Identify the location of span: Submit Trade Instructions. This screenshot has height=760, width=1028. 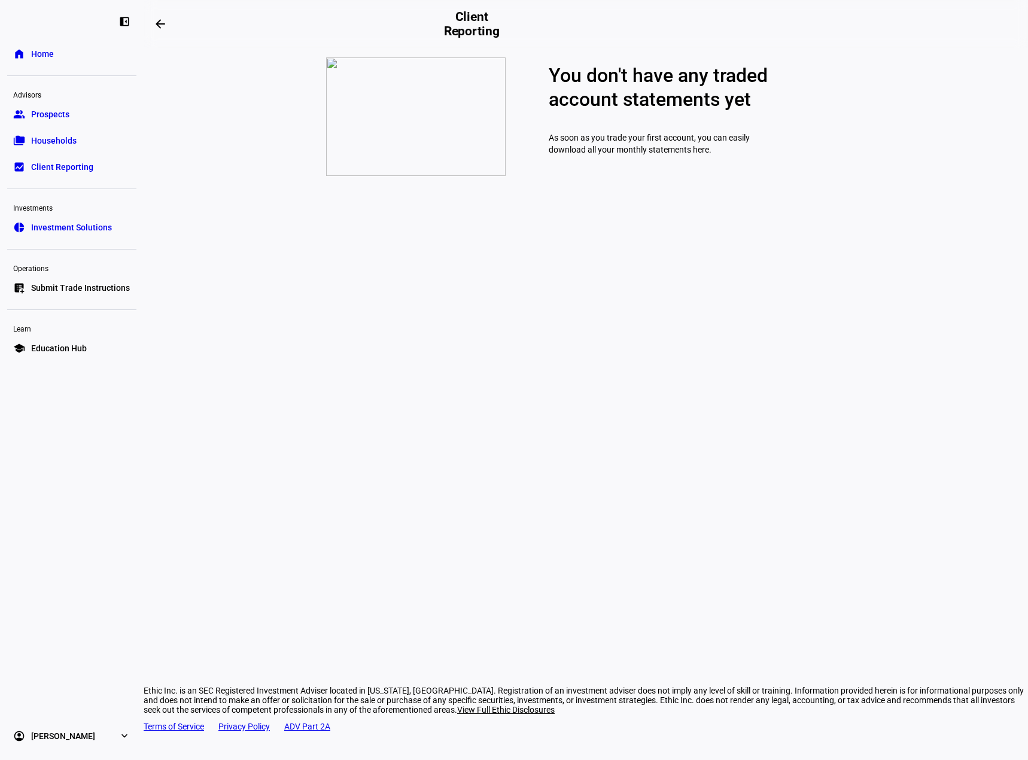
(80, 288).